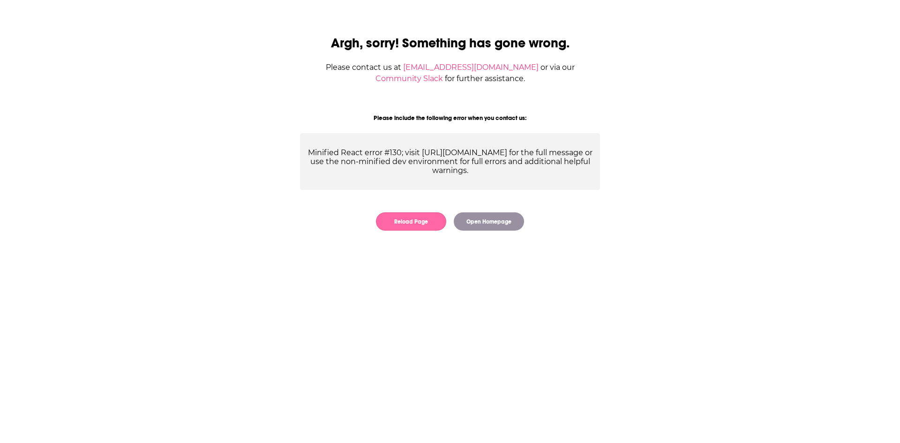 The height and width of the screenshot is (443, 900). What do you see at coordinates (450, 43) in the screenshot?
I see `h2: Argh, sorry! Something has gone wrong.` at bounding box center [450, 43].